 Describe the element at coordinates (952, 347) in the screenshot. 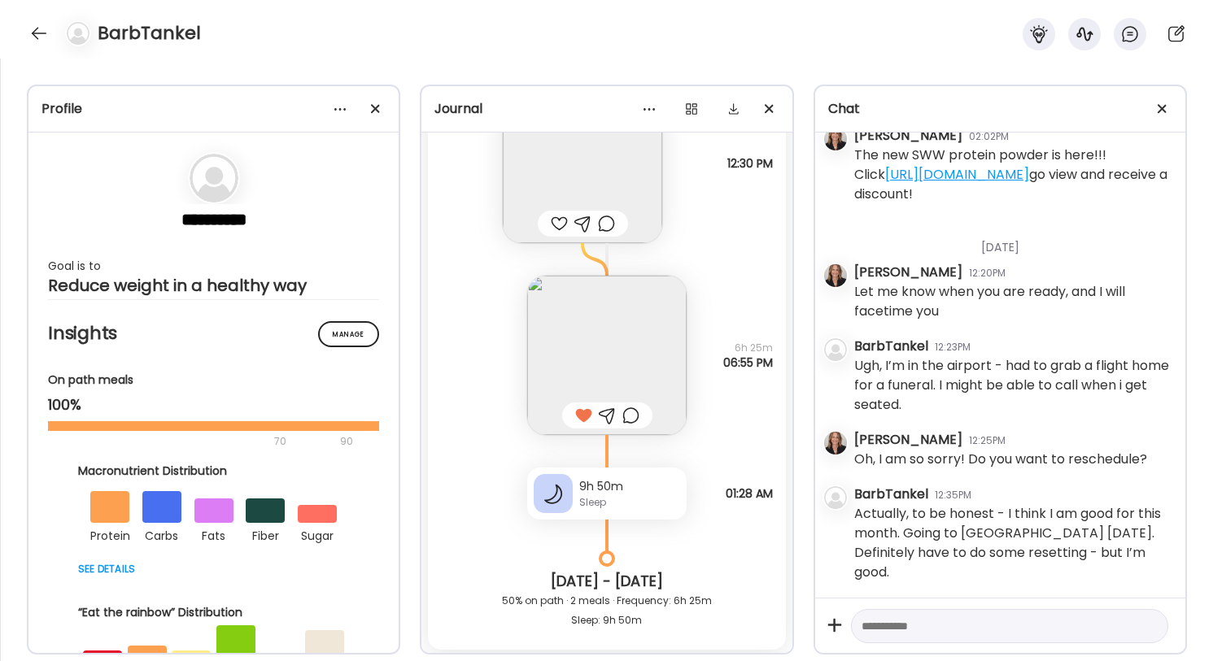

I see `div: 12:23PM` at that location.